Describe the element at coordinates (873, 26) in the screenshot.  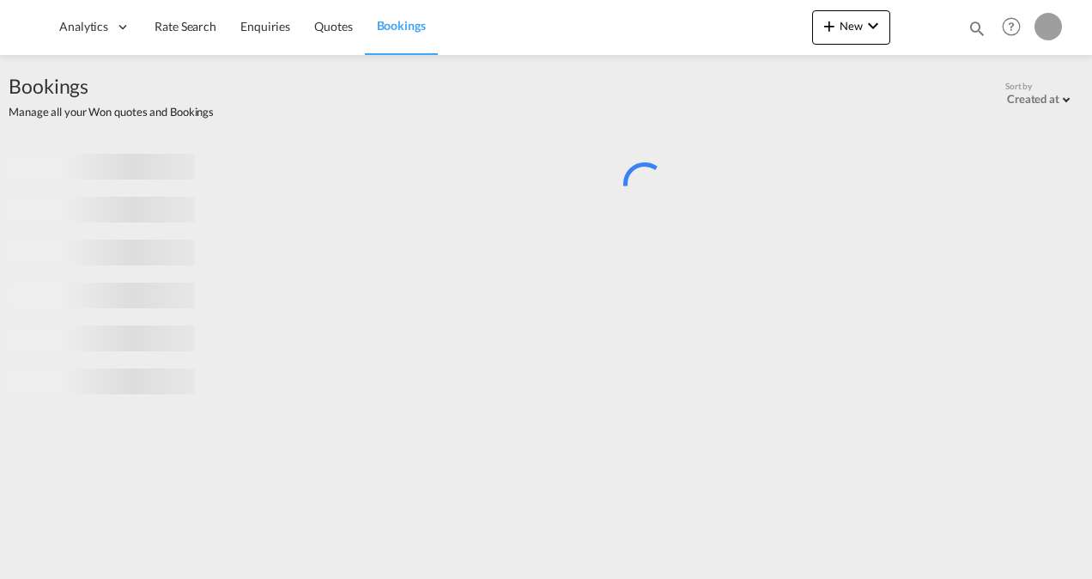
I see `md-icon: icon-chevron-down` at that location.